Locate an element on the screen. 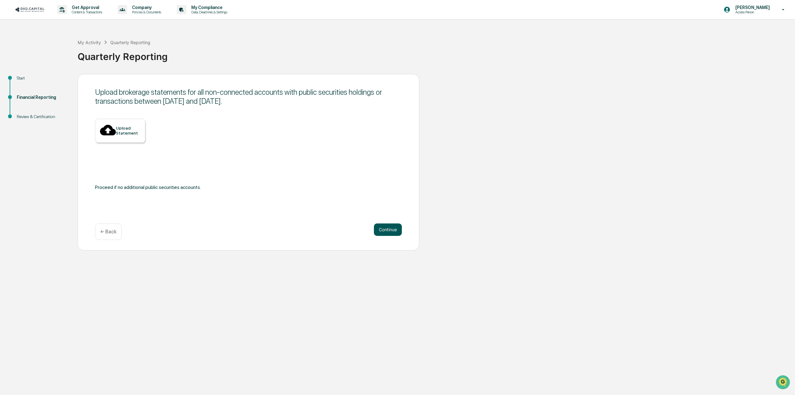  span: Data Lookup is located at coordinates (26, 93).